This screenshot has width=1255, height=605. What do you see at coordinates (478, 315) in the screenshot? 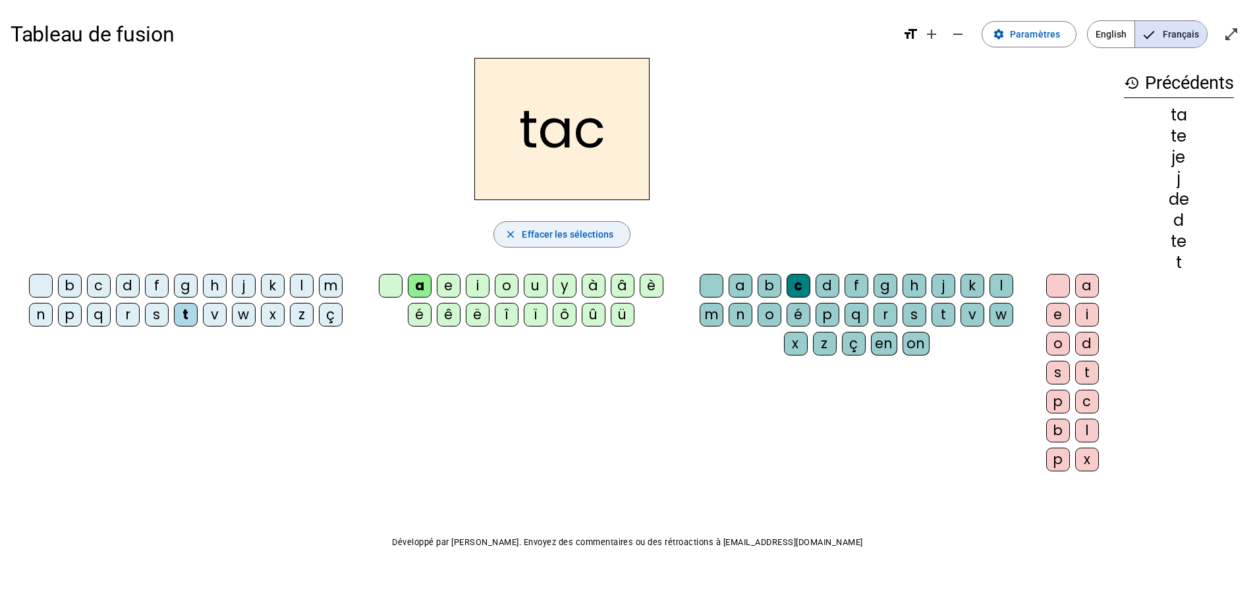
I see `div: ë` at bounding box center [478, 315].